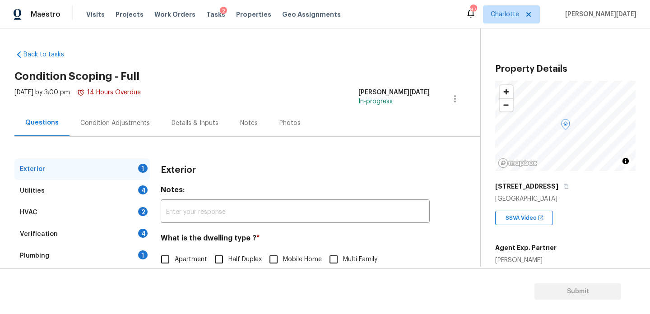  I want to click on h5: Agent Exp. Partner, so click(526, 248).